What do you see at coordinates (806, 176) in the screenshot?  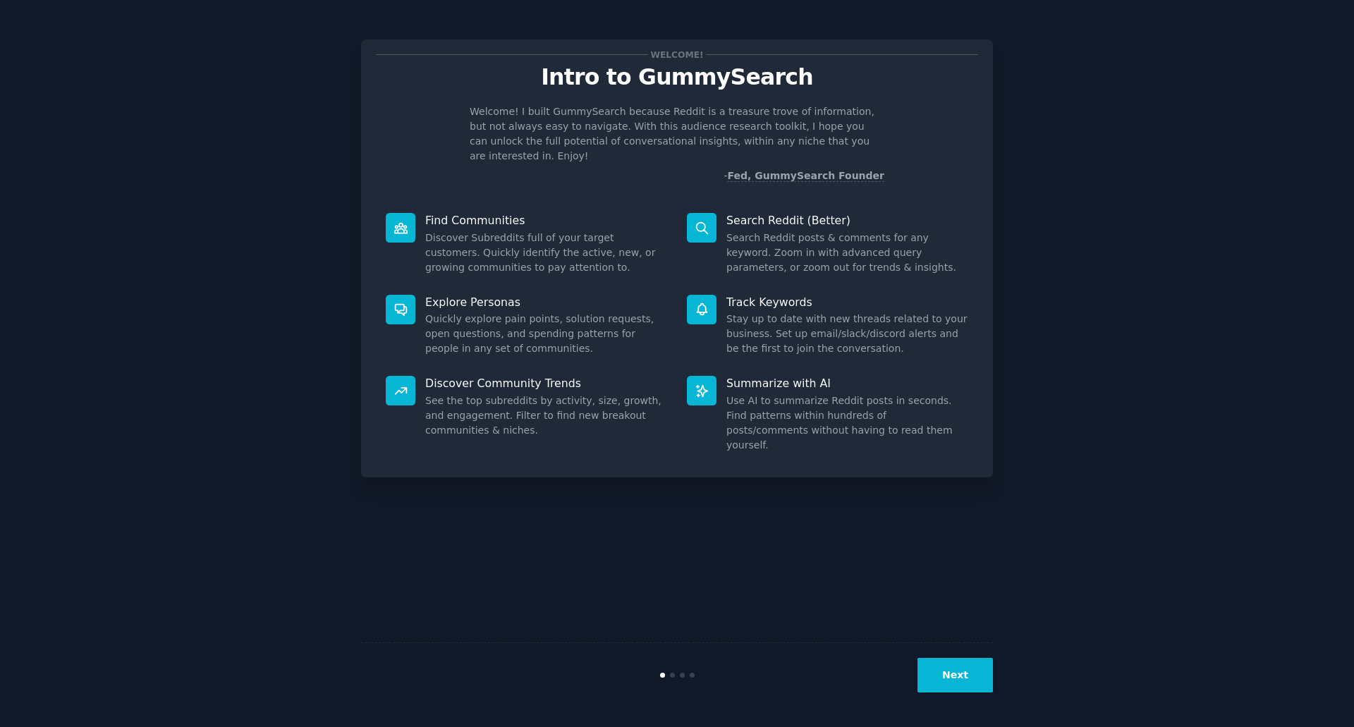 I see `a: Fed, GummySearch Founder` at bounding box center [806, 176].